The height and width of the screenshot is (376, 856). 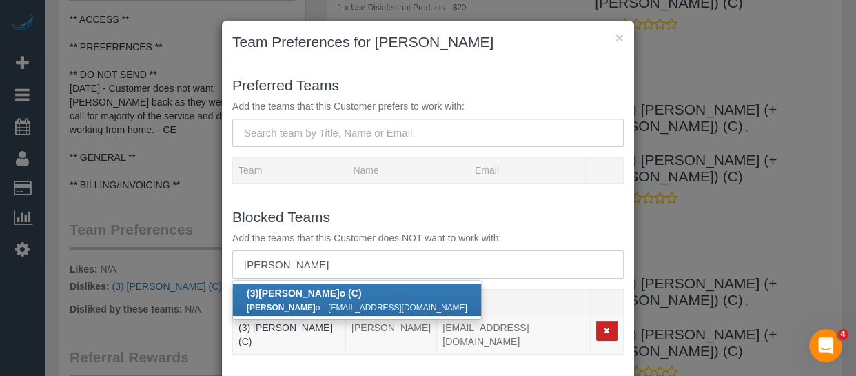 I want to click on span: 4, so click(x=843, y=334).